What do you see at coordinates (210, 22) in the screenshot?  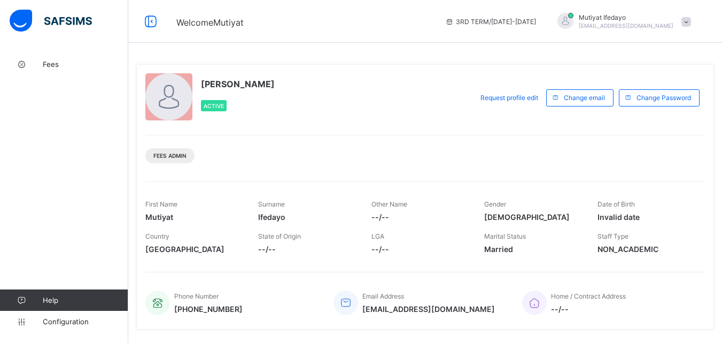 I see `span: Welcome Mutiyat` at bounding box center [210, 22].